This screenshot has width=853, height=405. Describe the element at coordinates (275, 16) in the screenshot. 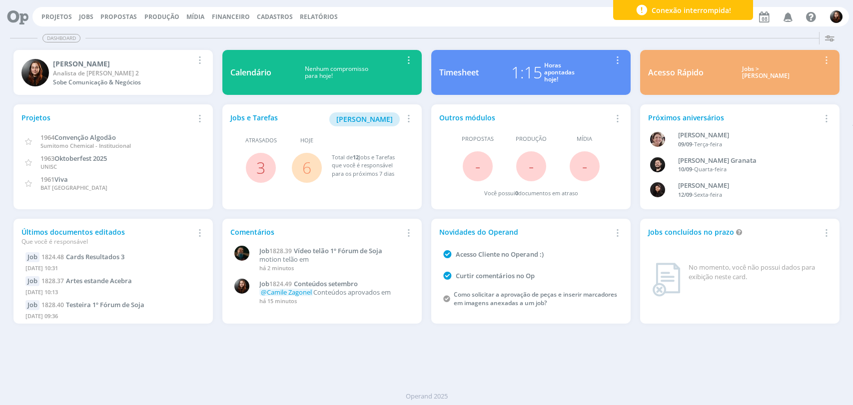

I see `span: Cadastros` at that location.